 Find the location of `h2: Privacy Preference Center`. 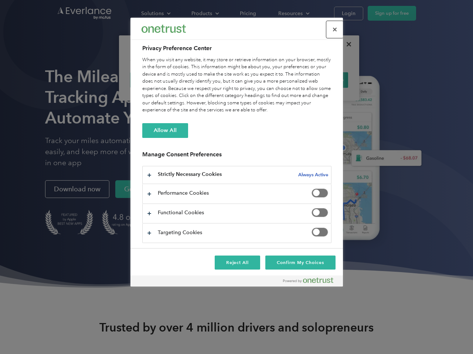

h2: Privacy Preference Center is located at coordinates (237, 48).